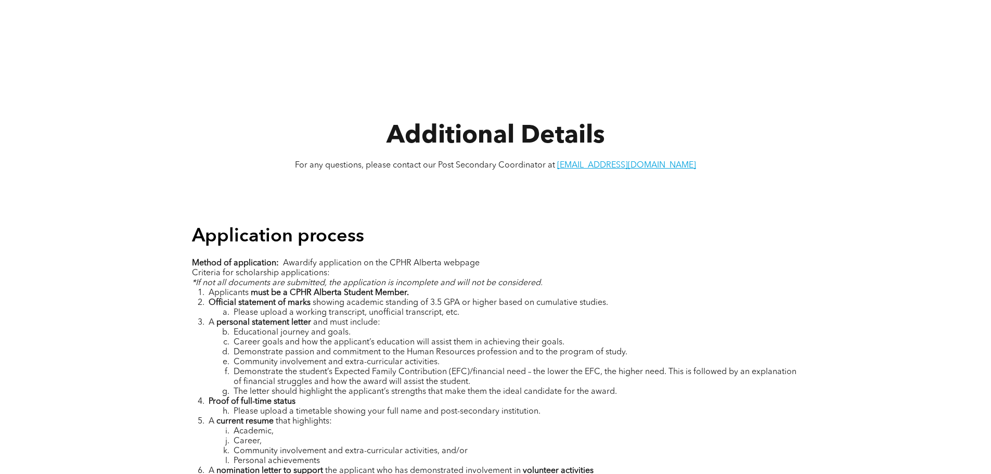 This screenshot has height=474, width=991. Describe the element at coordinates (253, 431) in the screenshot. I see `span: Academic,` at that location.